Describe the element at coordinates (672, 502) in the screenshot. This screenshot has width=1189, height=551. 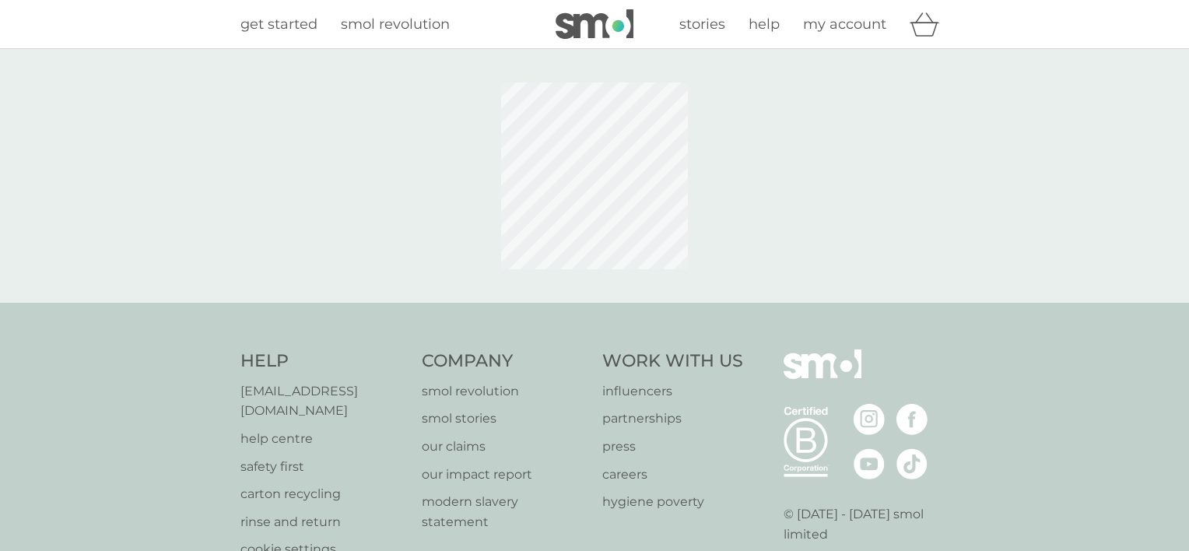
I see `a: hygiene poverty` at that location.